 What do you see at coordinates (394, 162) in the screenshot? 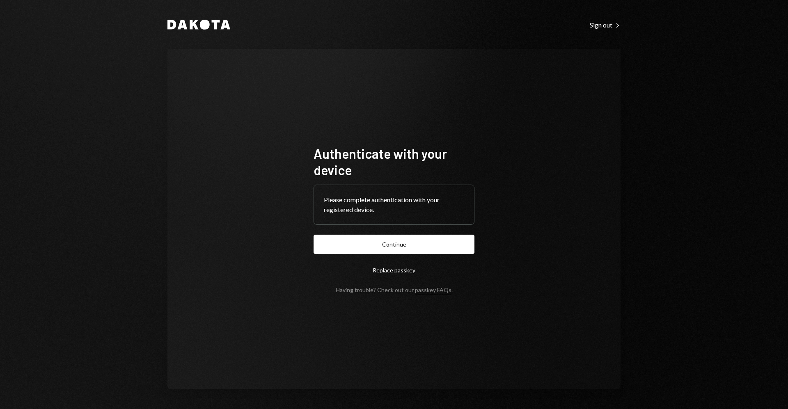
I see `h1: Authenticate with your device` at bounding box center [394, 162].